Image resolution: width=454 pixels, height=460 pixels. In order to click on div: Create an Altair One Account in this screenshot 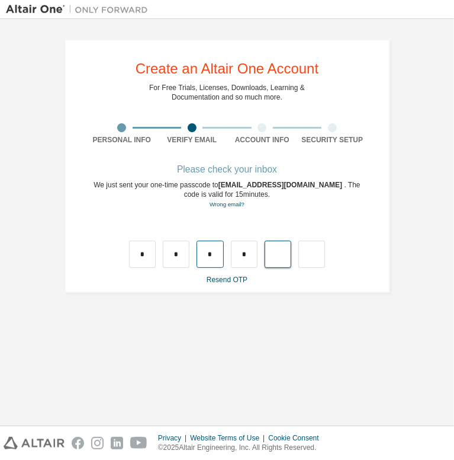, I will do `click(227, 69)`.